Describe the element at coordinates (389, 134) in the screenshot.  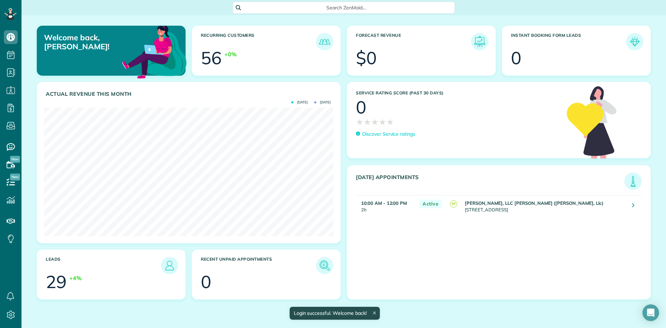
I see `p: Discover Service ratings` at that location.